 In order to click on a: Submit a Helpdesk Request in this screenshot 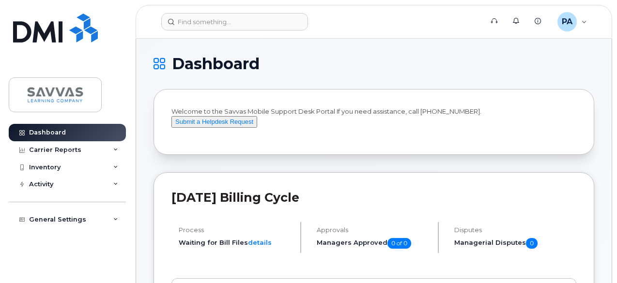, I will do `click(214, 122)`.